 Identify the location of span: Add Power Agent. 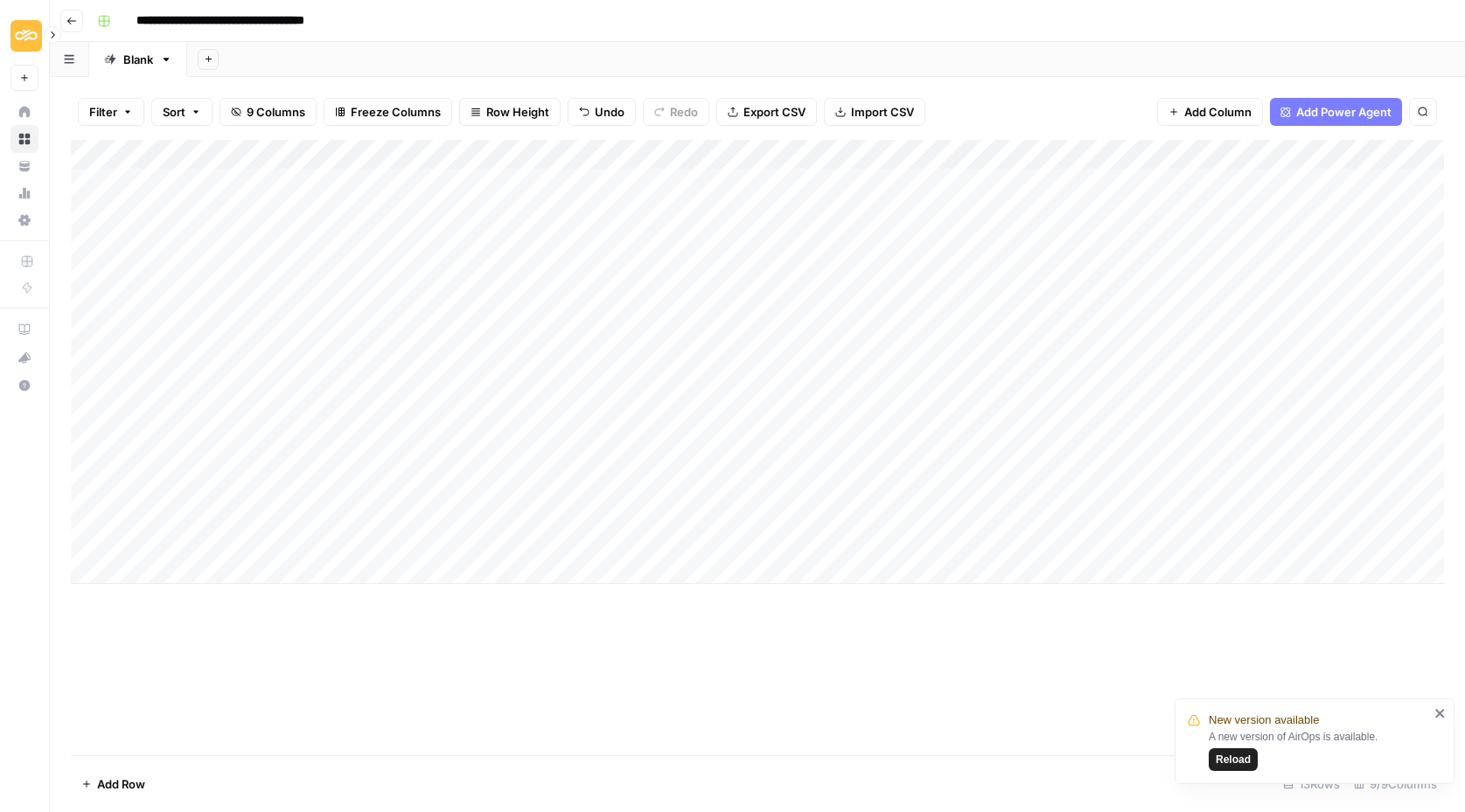
(1343, 112).